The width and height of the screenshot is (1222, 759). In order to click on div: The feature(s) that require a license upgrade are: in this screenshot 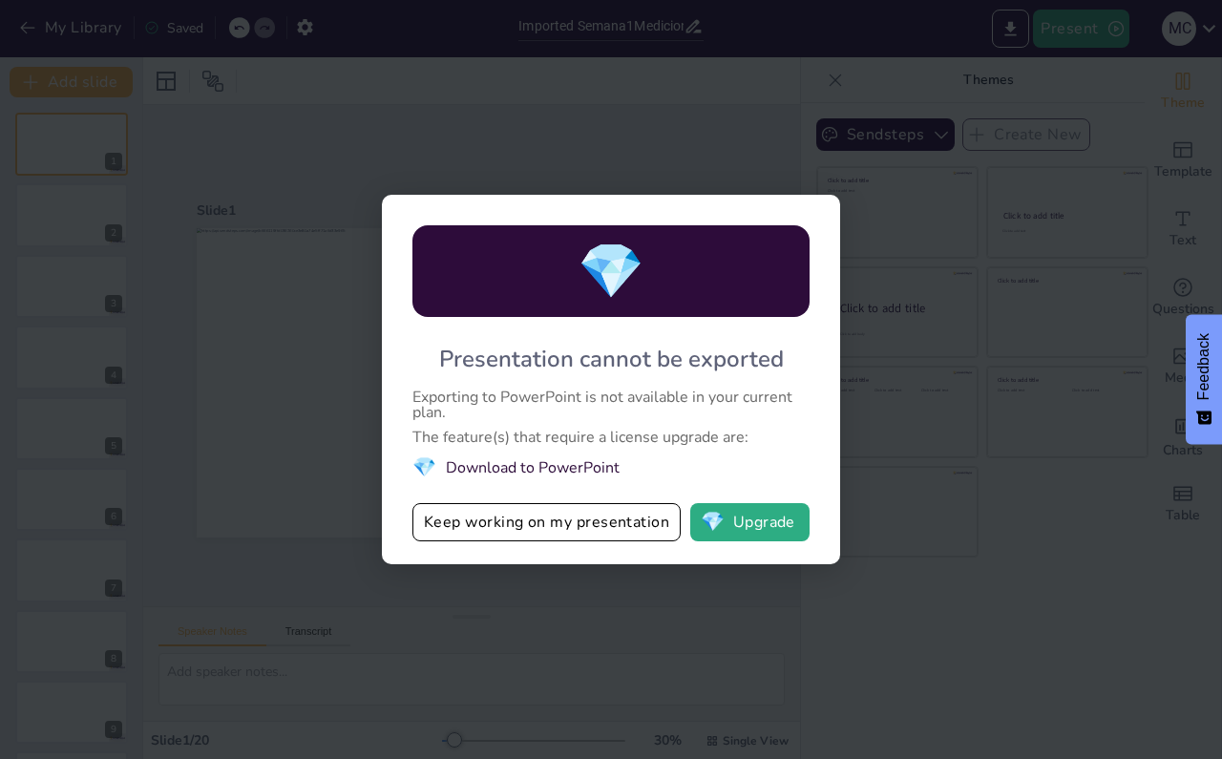, I will do `click(611, 437)`.